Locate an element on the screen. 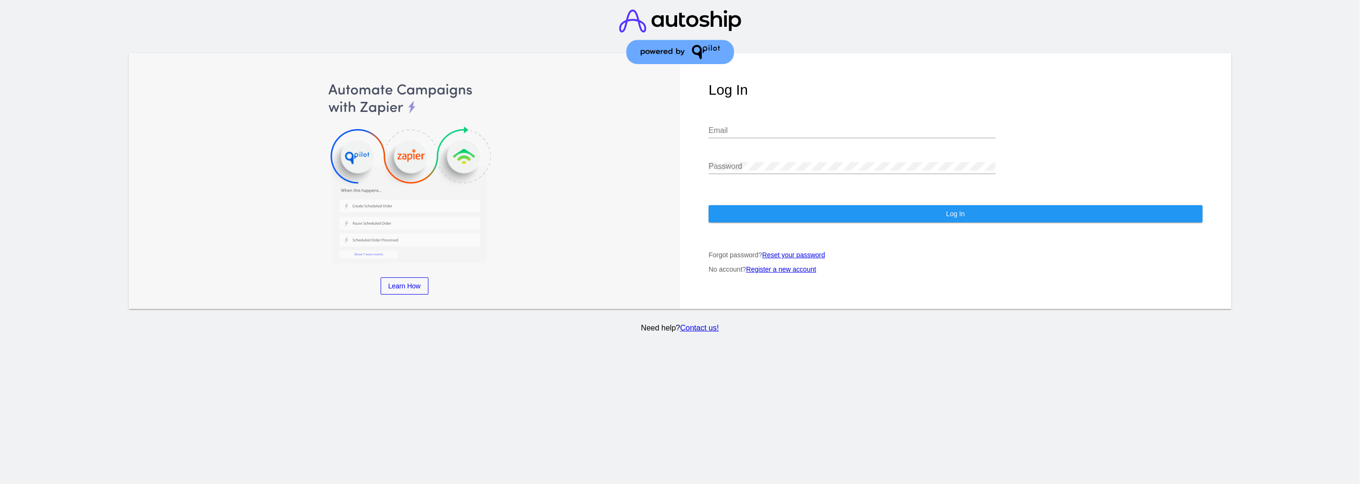  a: Register a new account is located at coordinates (781, 269).